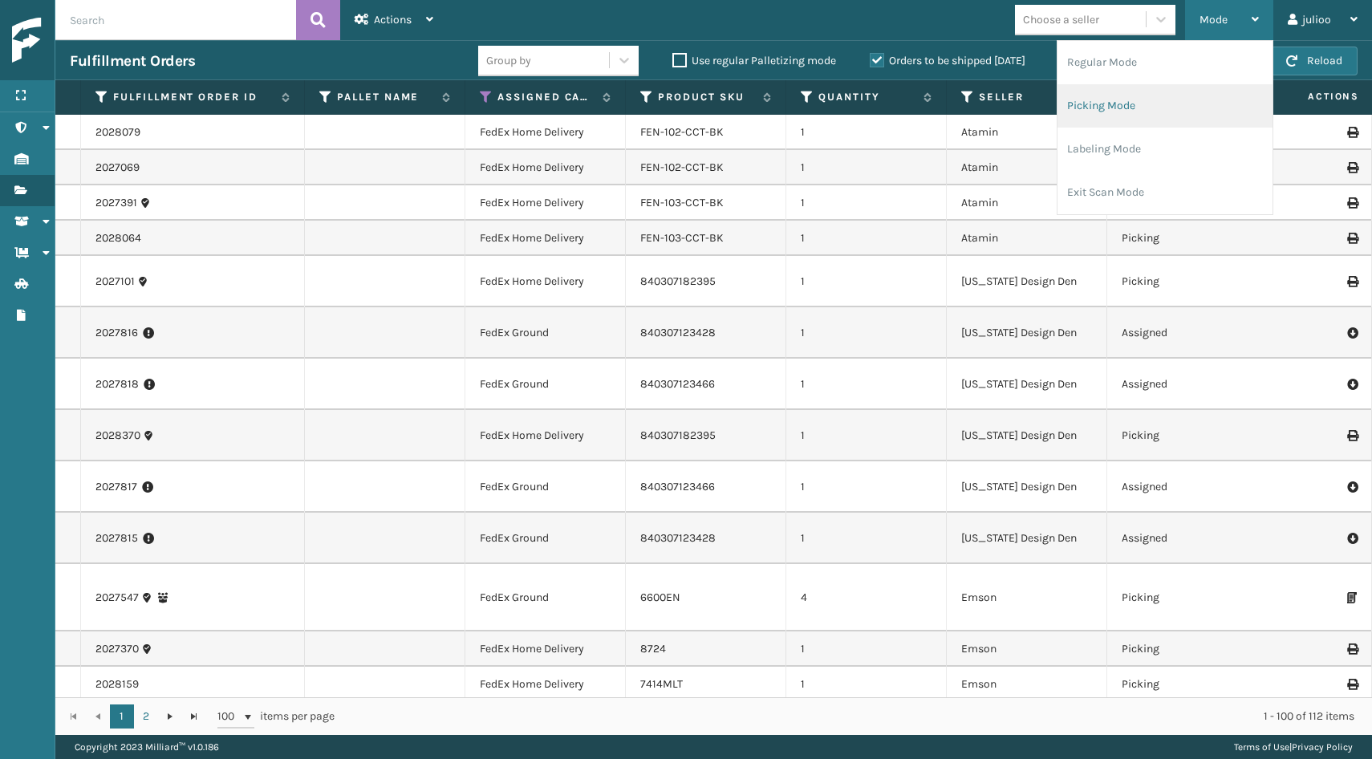 The height and width of the screenshot is (759, 1372). What do you see at coordinates (677, 383) in the screenshot?
I see `a: 840307123466` at bounding box center [677, 383].